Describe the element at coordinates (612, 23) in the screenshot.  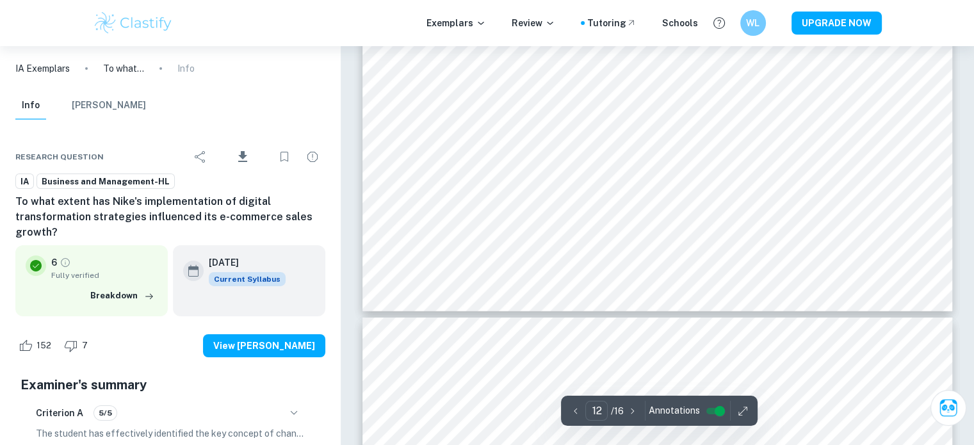
I see `div: Tutoring` at that location.